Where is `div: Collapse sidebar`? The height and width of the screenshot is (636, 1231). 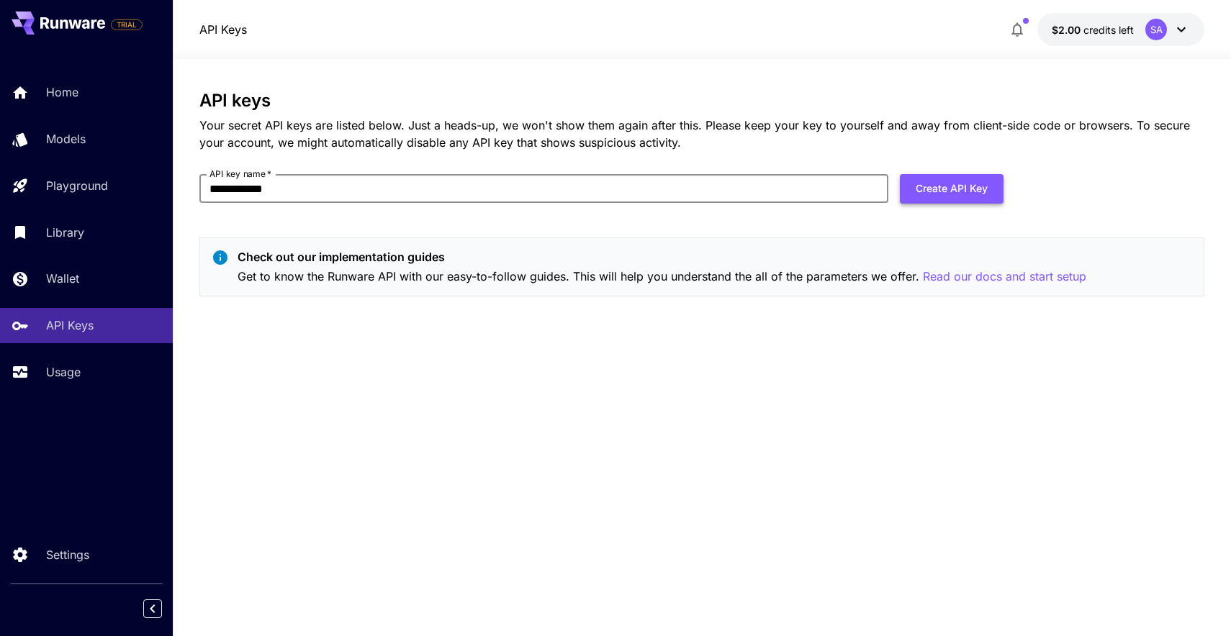
div: Collapse sidebar is located at coordinates (163, 609).